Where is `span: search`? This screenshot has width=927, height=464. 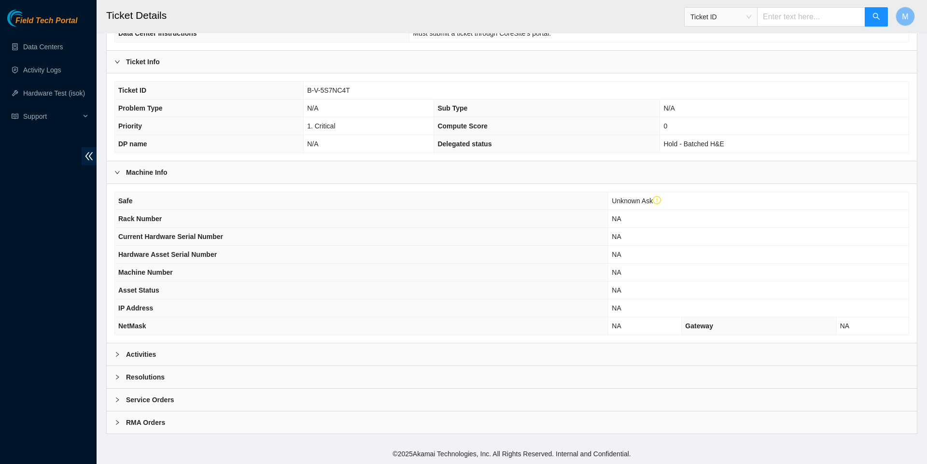 span: search is located at coordinates (876, 17).